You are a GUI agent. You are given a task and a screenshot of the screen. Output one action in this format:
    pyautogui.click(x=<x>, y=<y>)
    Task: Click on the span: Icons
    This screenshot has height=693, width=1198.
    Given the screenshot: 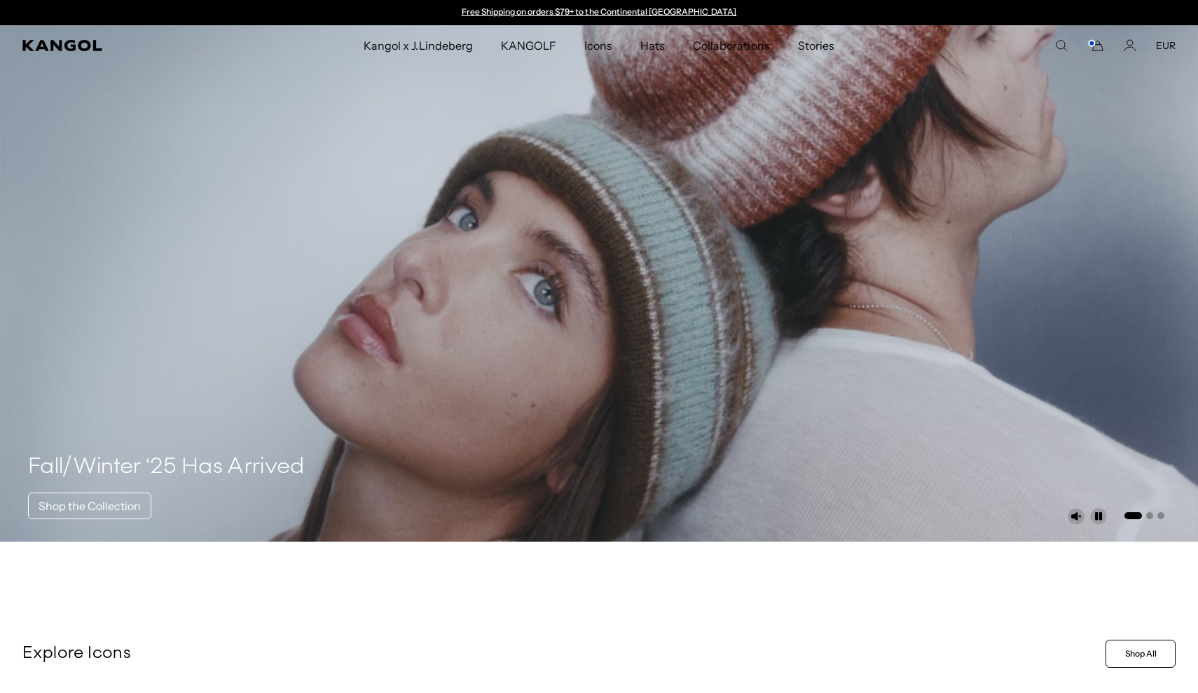 What is the action you would take?
    pyautogui.click(x=598, y=46)
    